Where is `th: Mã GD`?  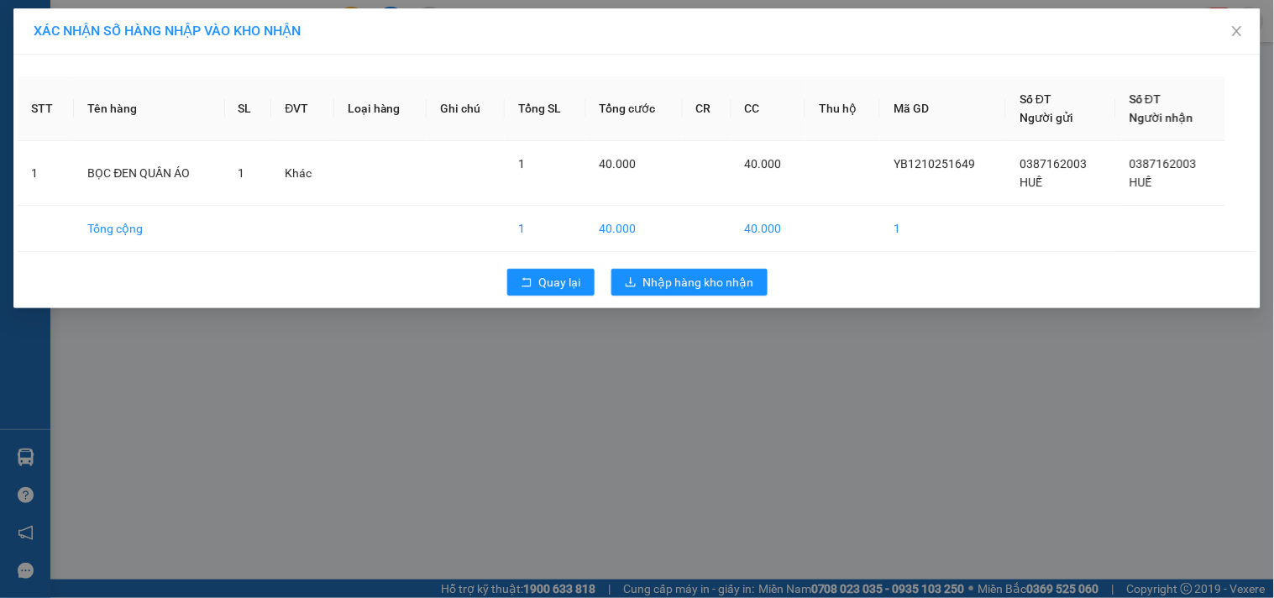 th: Mã GD is located at coordinates (943, 108).